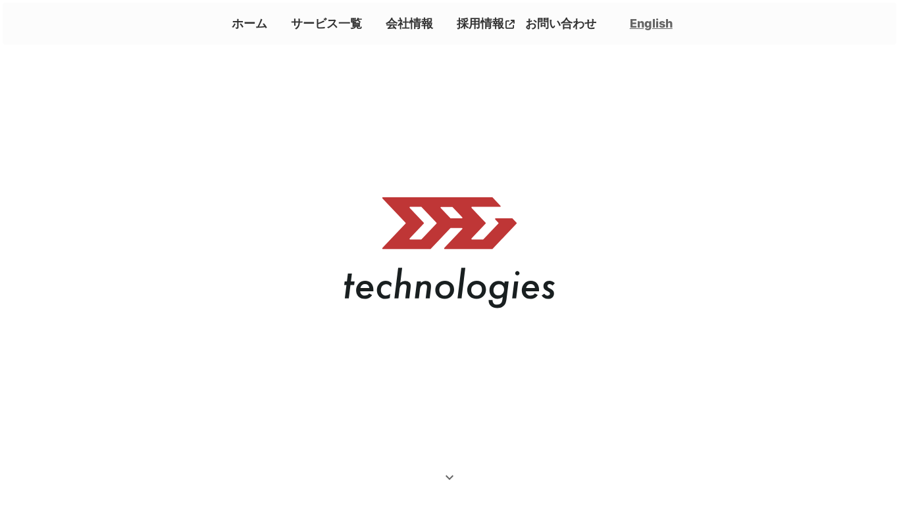 The image size is (899, 505). Describe the element at coordinates (326, 23) in the screenshot. I see `a: サービス一覧` at that location.